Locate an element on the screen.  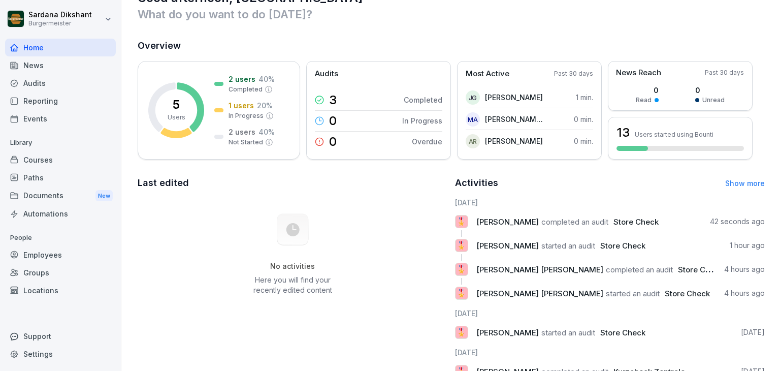
p: Most Active is located at coordinates (487, 74).